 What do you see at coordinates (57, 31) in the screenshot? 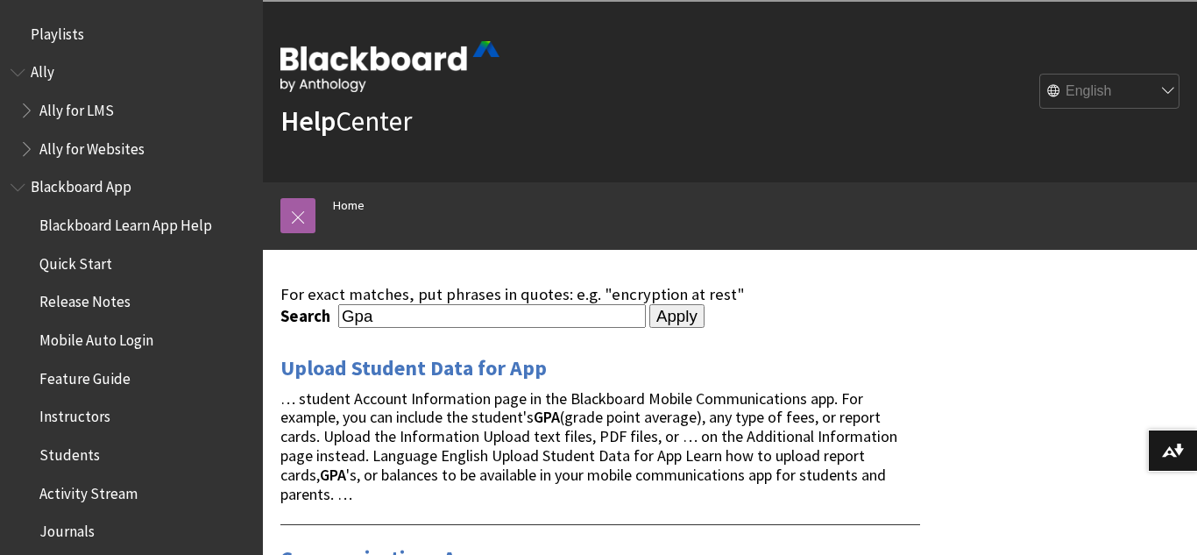
I see `span: Playlists` at bounding box center [57, 31].